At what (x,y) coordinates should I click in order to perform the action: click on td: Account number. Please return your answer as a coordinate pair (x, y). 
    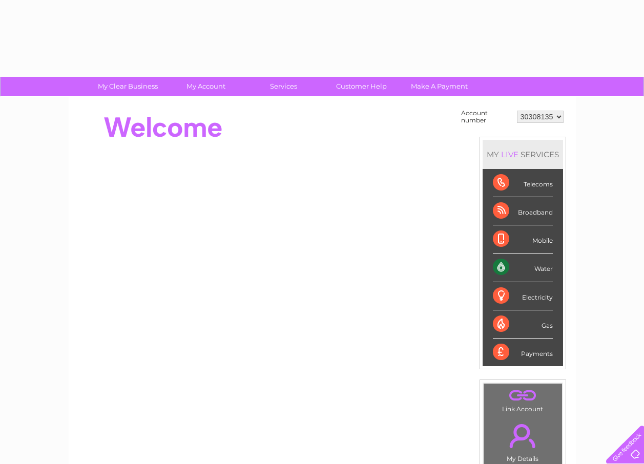
    Looking at the image, I should click on (486, 117).